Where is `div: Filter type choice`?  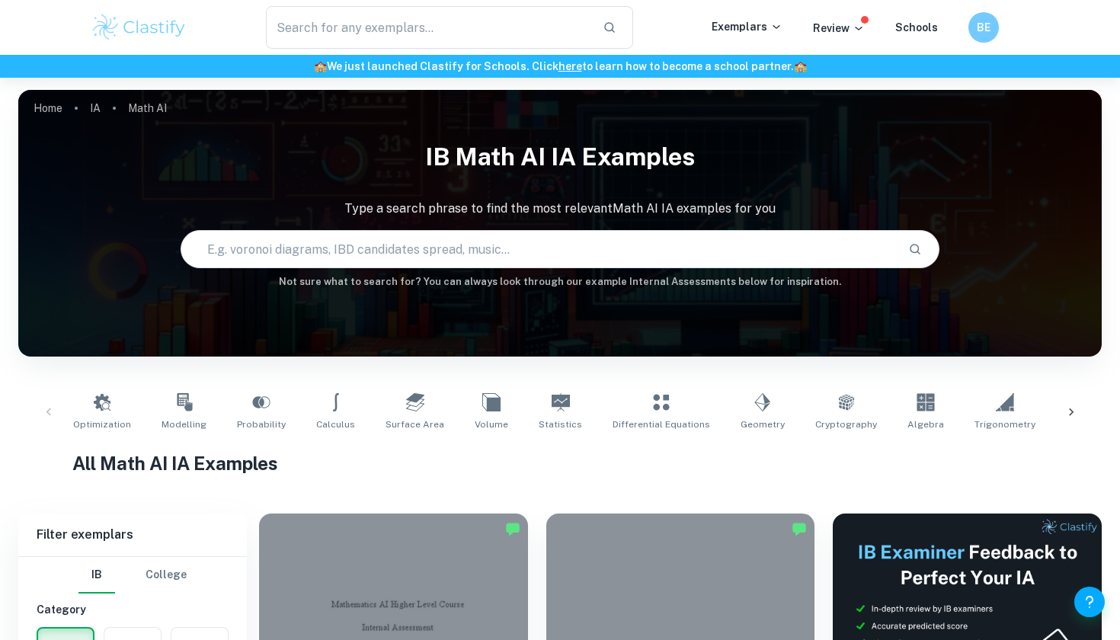
div: Filter type choice is located at coordinates (133, 575).